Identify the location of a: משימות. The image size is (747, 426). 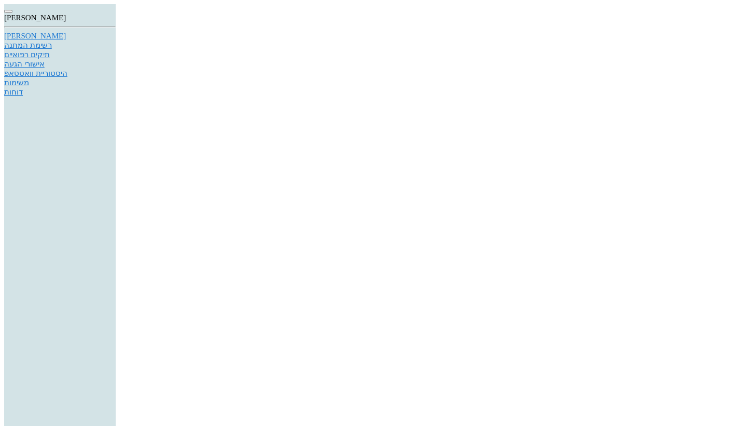
(60, 83).